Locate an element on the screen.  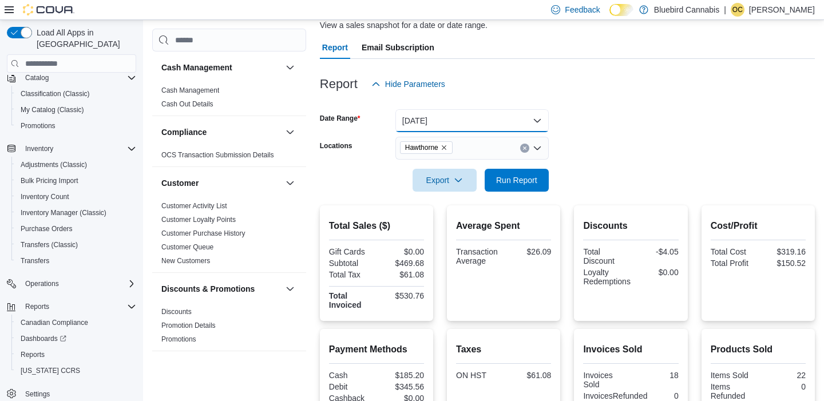
a: Bulk Pricing Import is located at coordinates (49, 181).